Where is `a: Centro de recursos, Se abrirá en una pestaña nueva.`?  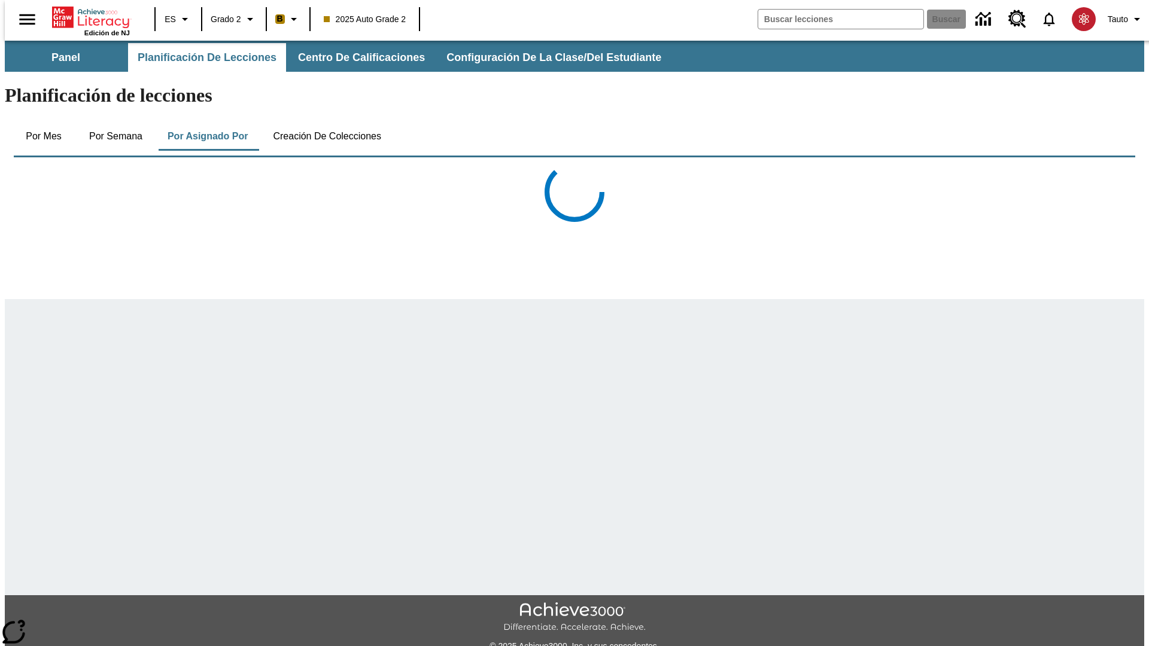 a: Centro de recursos, Se abrirá en una pestaña nueva. is located at coordinates (1017, 19).